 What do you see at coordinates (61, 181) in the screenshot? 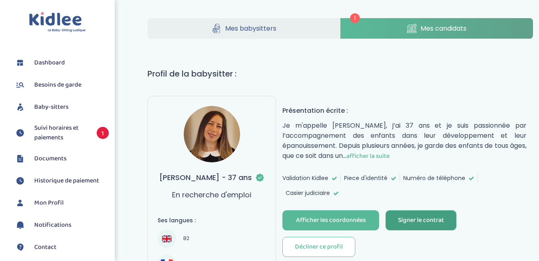
I see `a: Historique de paiement` at bounding box center [61, 181].